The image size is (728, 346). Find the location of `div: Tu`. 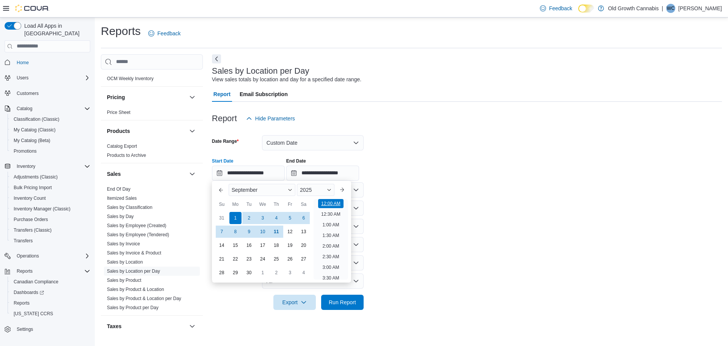

div: Tu is located at coordinates (249, 204).